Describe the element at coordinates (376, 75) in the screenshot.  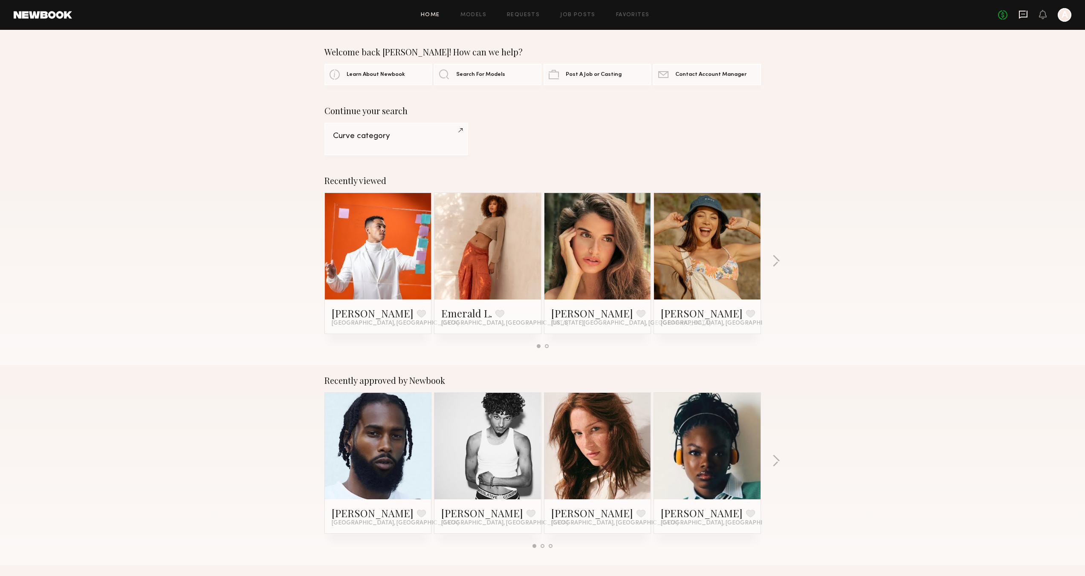
I see `span: Learn About Newbook` at that location.